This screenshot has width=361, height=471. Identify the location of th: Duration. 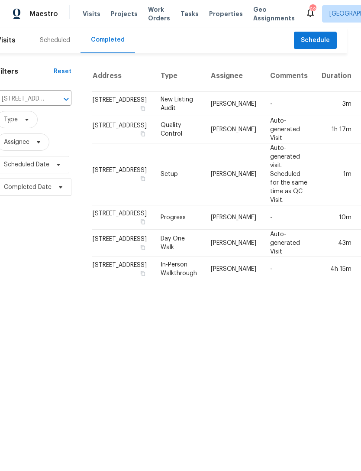
(337, 76).